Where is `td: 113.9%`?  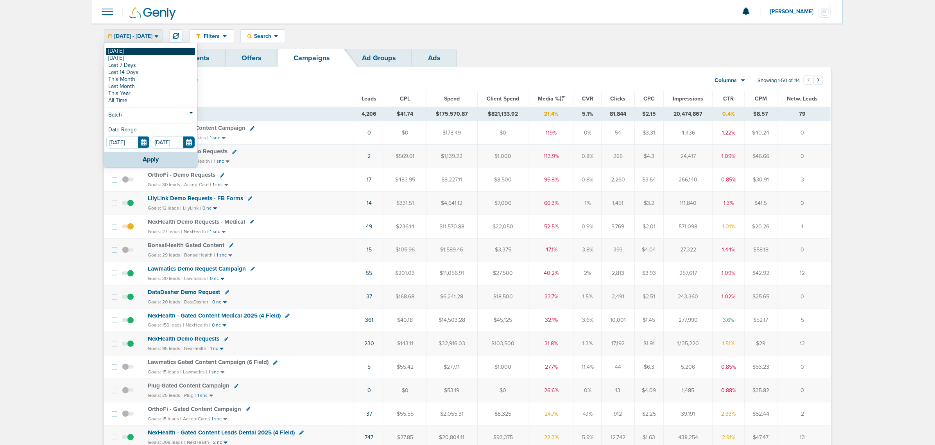
td: 113.9% is located at coordinates (551, 156).